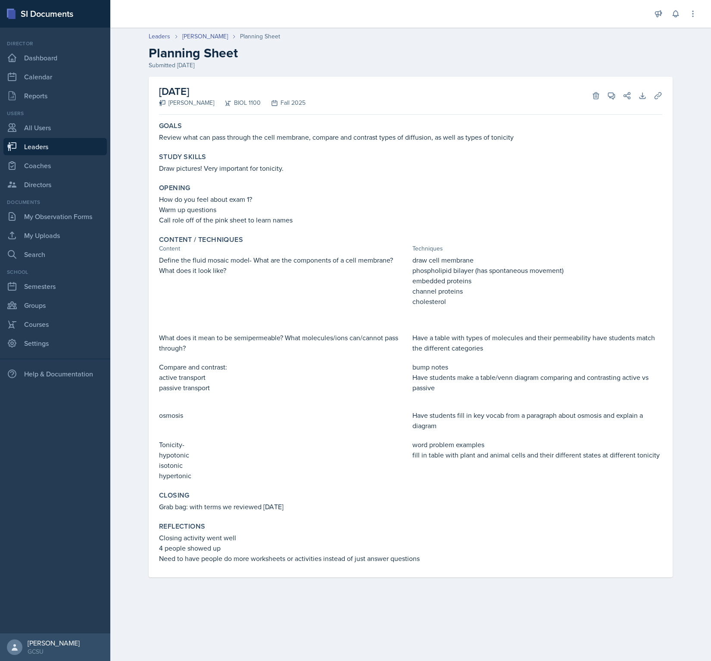 Image resolution: width=711 pixels, height=661 pixels. What do you see at coordinates (284, 260) in the screenshot?
I see `p: Define the fluid mosaic model- What are the components of a cell membrane?` at bounding box center [284, 260].